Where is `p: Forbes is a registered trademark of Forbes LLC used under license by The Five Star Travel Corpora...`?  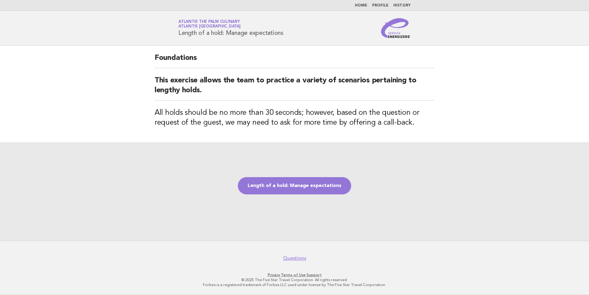 p: Forbes is a registered trademark of Forbes LLC used under license by The Five Star Travel Corpora... is located at coordinates (295, 285).